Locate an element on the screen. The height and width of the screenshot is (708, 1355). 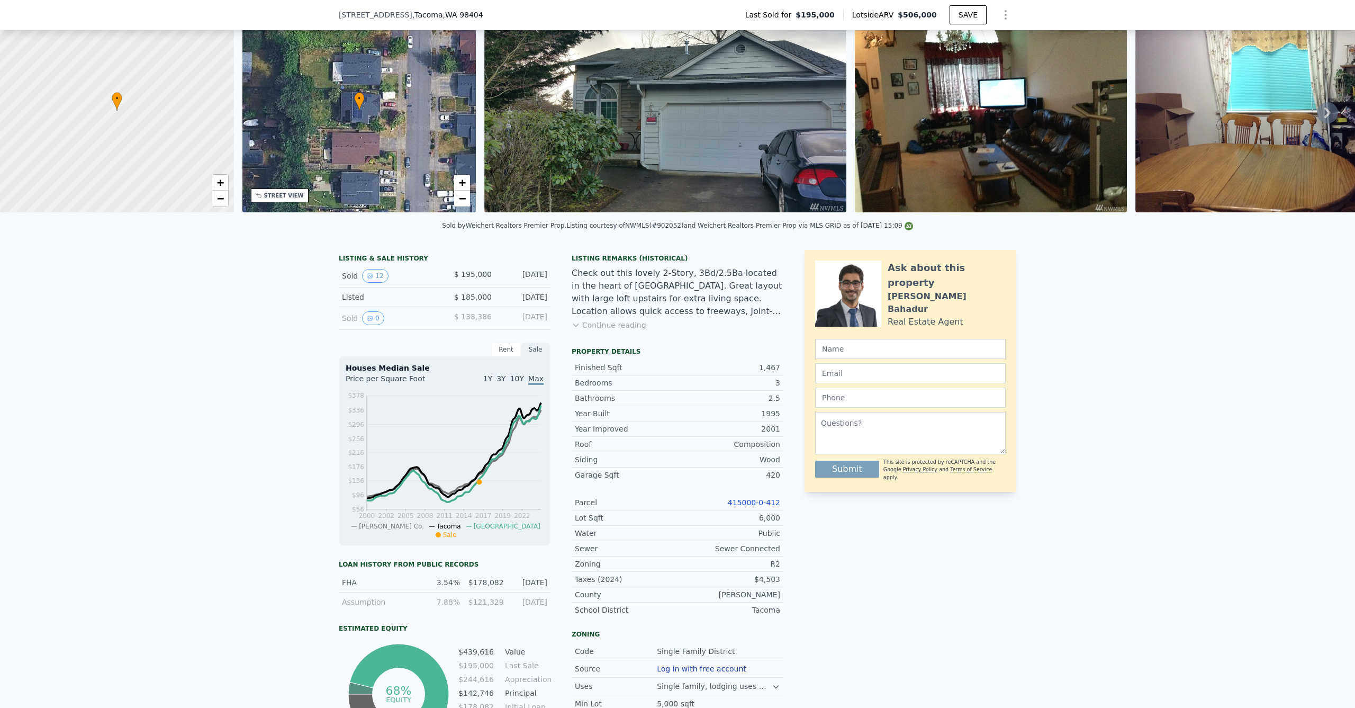
td: $244,616 is located at coordinates (476, 679).